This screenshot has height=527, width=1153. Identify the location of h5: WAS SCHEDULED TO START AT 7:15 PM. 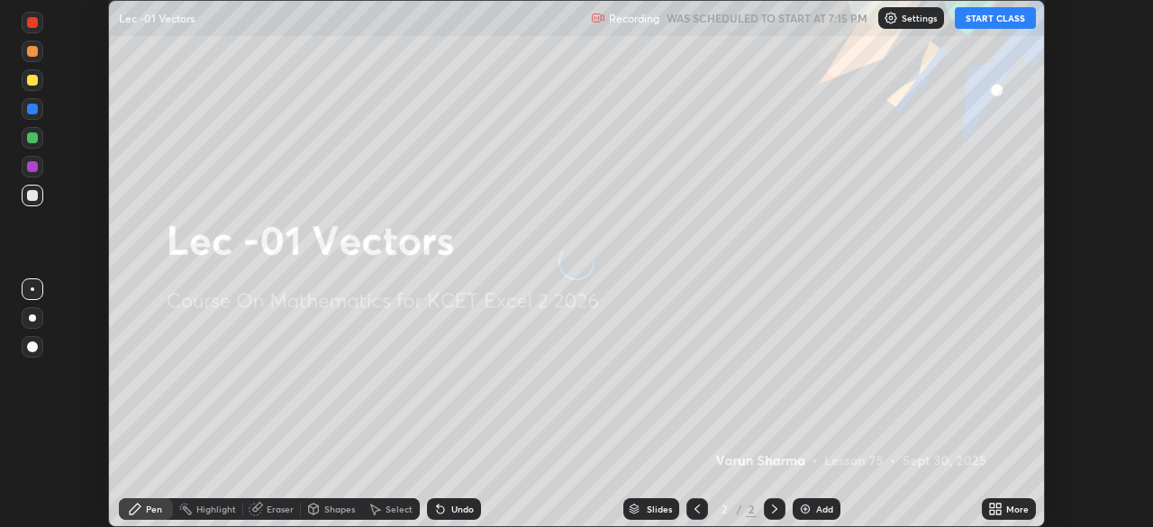
(766, 18).